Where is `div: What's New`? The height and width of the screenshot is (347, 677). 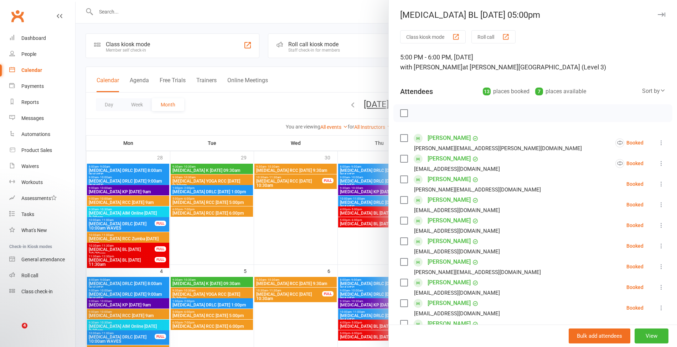 div: What's New is located at coordinates (34, 230).